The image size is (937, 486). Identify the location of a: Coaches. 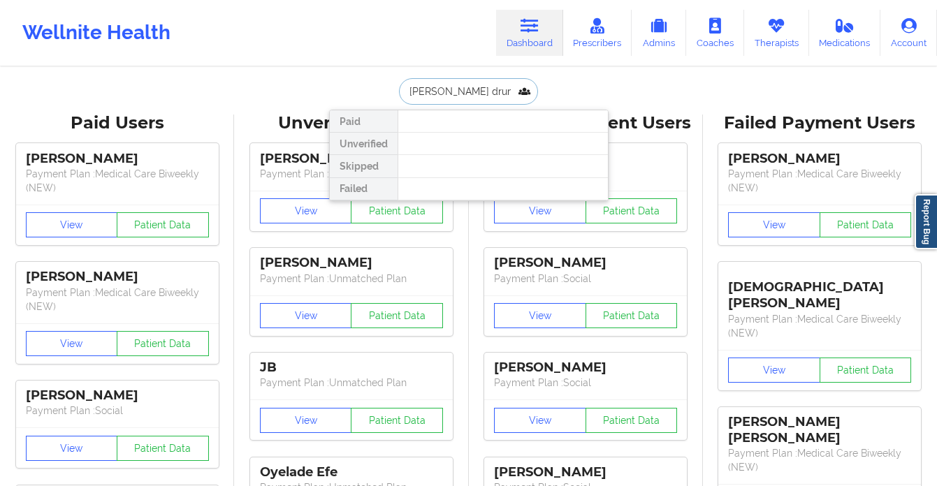
(715, 33).